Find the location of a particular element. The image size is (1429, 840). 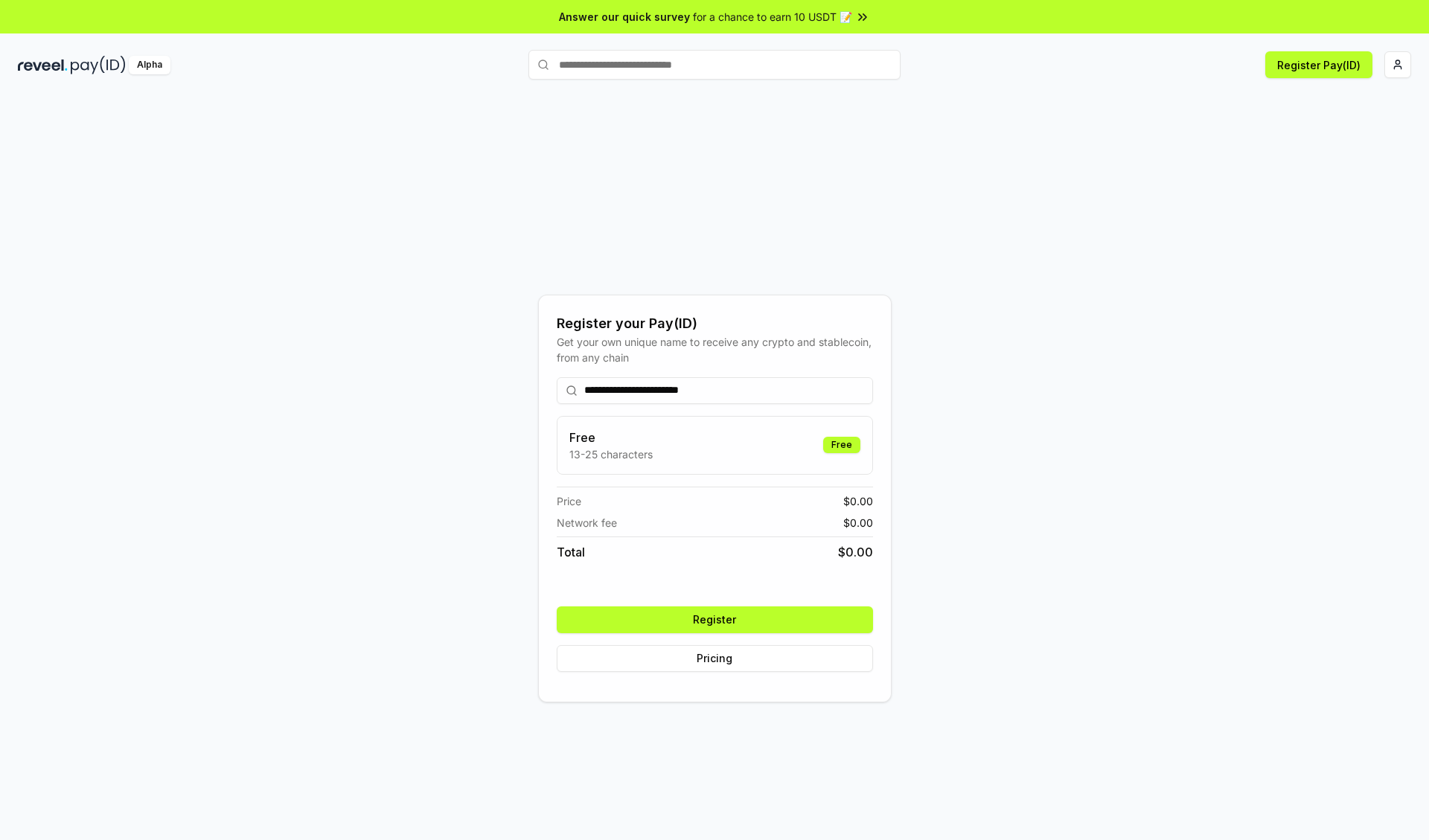

div: Register your Pay(ID) is located at coordinates (715, 324).